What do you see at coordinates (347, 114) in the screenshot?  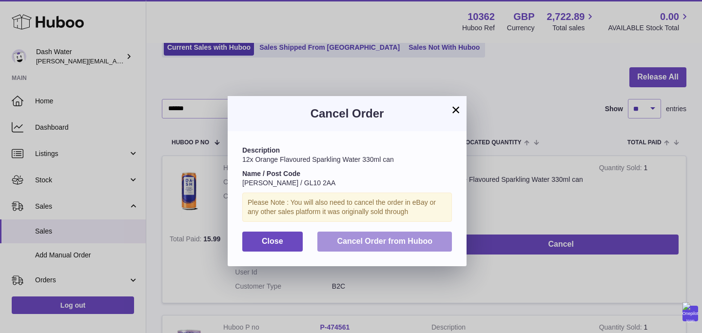 I see `h3: Cancel Order` at bounding box center [347, 114].